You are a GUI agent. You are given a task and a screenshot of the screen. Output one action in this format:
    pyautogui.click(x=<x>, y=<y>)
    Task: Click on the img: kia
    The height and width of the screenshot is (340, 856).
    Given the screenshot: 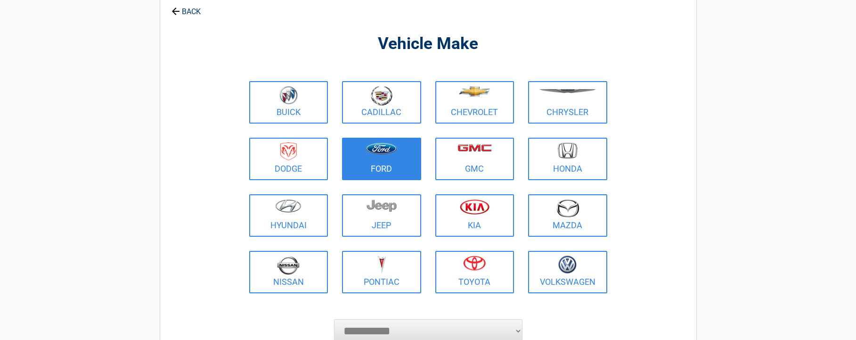 What is the action you would take?
    pyautogui.click(x=475, y=206)
    